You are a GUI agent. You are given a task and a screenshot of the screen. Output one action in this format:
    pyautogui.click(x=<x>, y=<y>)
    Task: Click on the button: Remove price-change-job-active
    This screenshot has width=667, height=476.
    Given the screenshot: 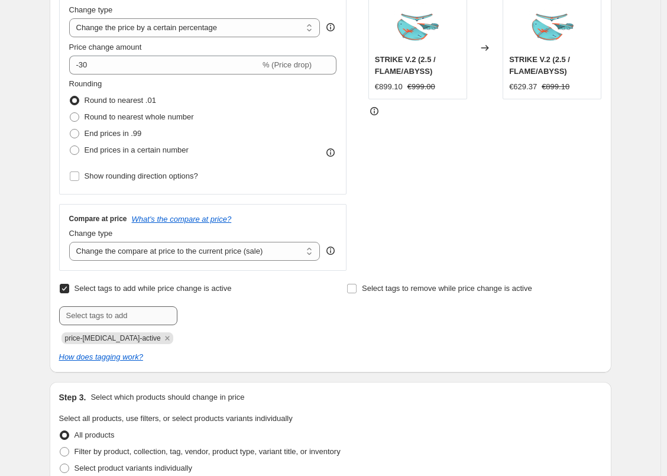 What is the action you would take?
    pyautogui.click(x=167, y=338)
    